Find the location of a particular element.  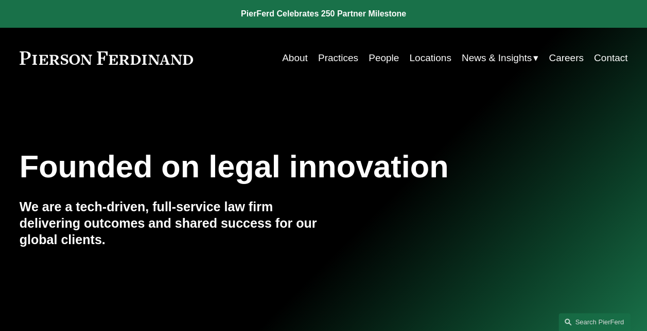

h4: We are a tech-driven, full-service law firm delivering outcomes and shared success for our global... is located at coordinates (171, 223).